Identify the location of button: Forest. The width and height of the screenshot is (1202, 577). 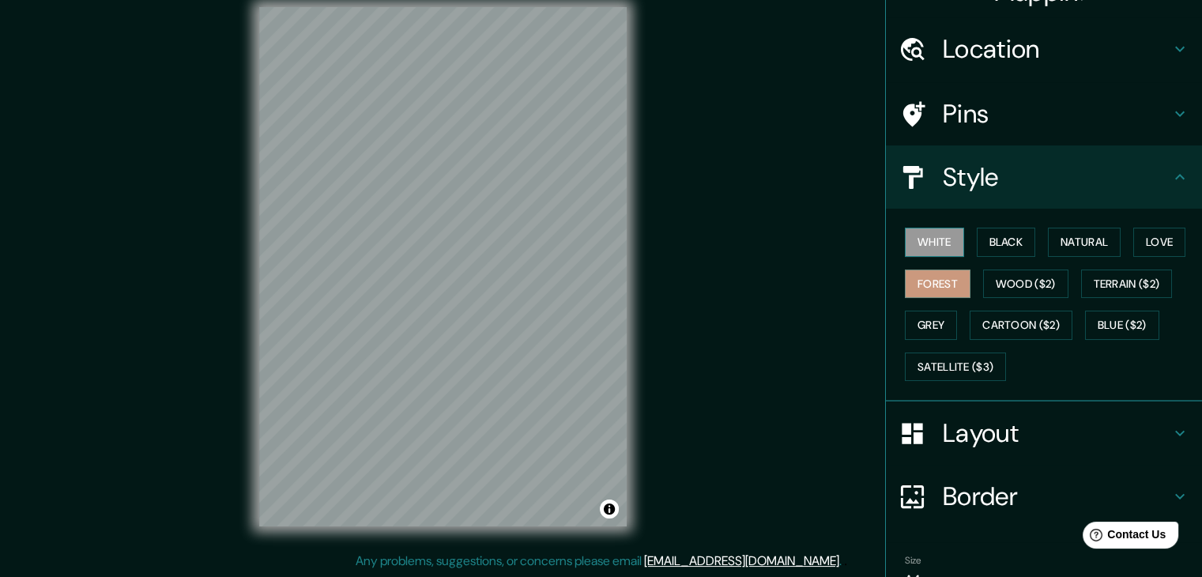
(937, 284).